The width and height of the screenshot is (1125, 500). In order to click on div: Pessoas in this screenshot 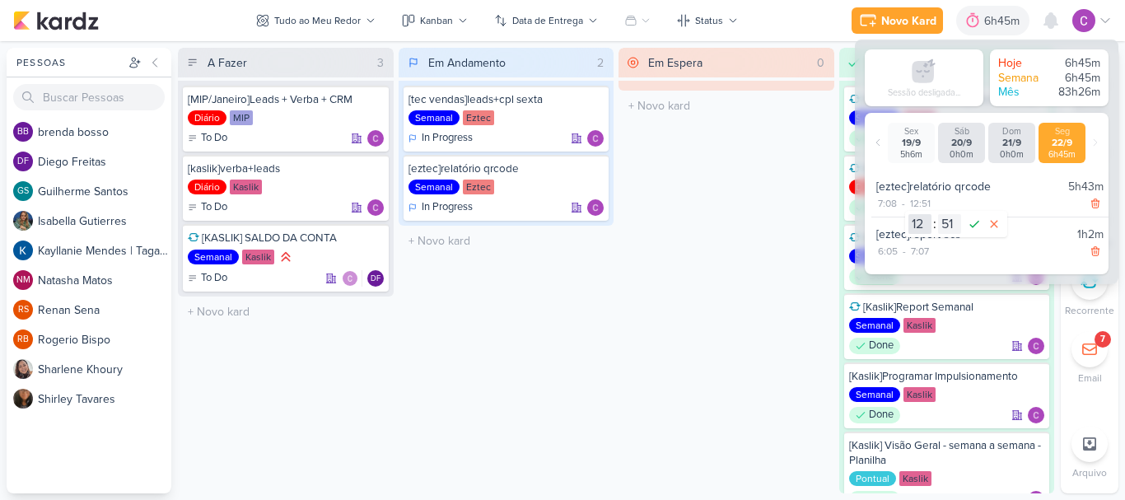, I will do `click(69, 63)`.